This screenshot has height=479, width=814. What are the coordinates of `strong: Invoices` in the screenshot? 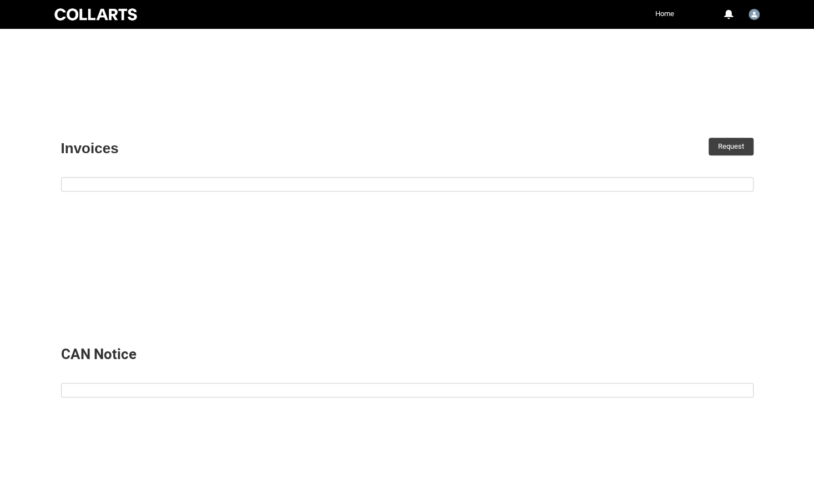 It's located at (90, 148).